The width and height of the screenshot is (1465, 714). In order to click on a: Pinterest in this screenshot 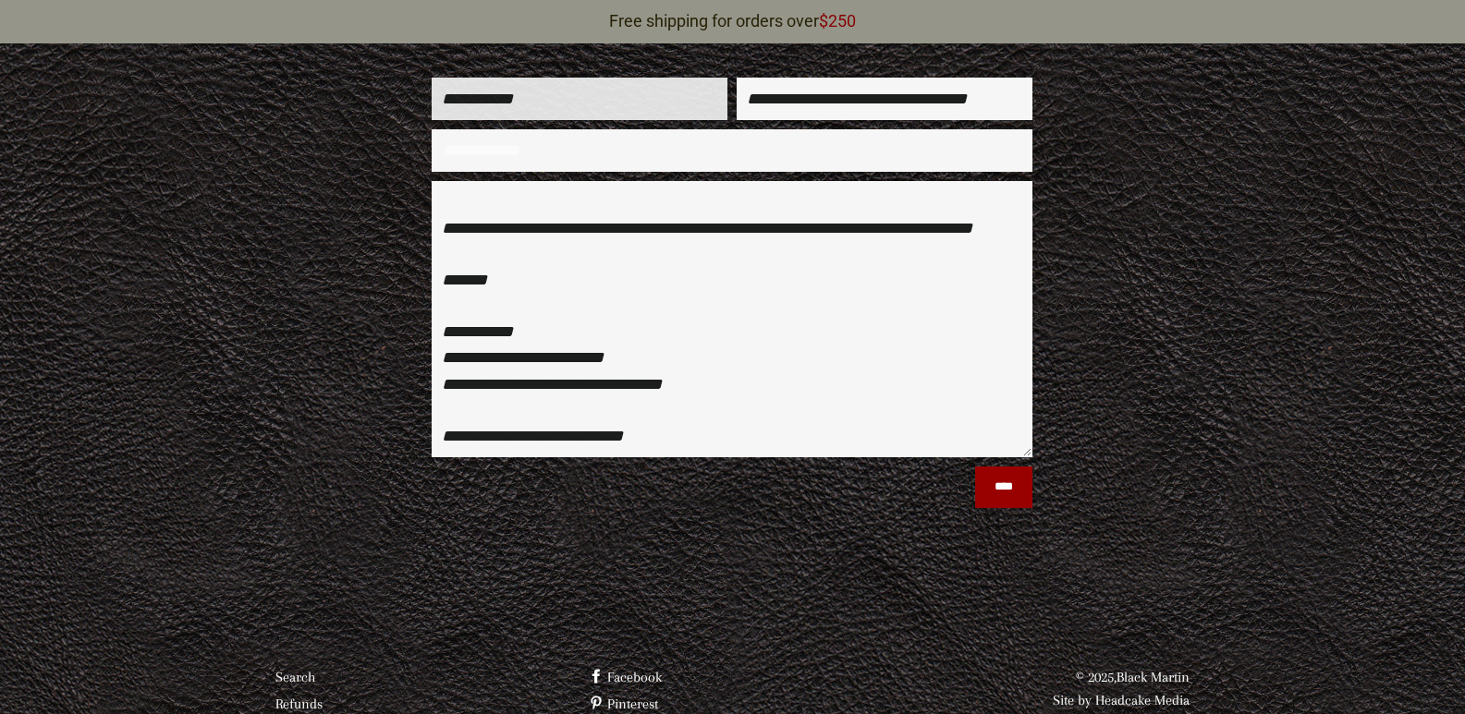, I will do `click(623, 704)`.